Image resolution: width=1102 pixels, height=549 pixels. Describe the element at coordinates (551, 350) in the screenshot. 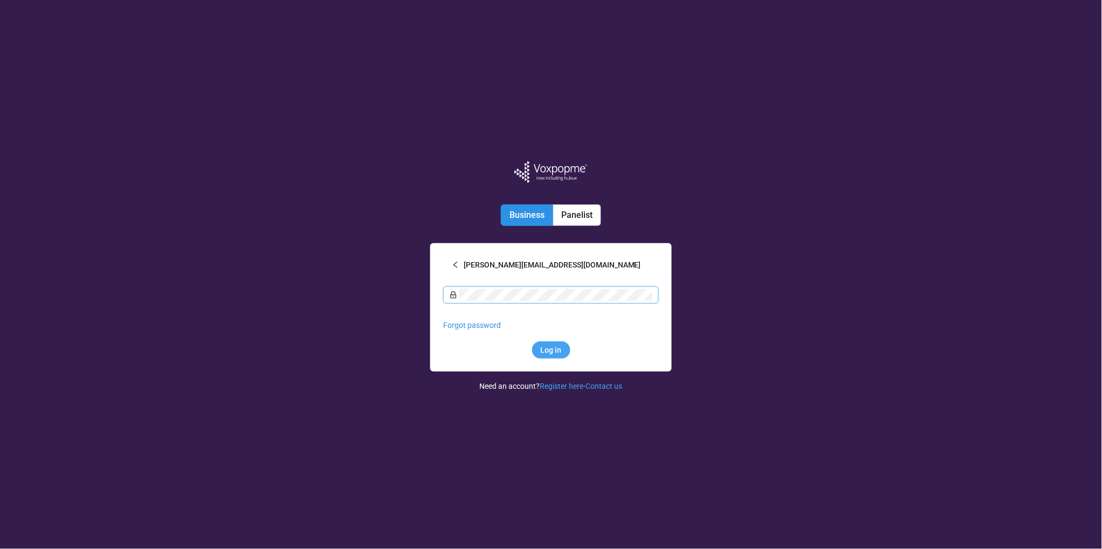

I see `button: Log in` at that location.